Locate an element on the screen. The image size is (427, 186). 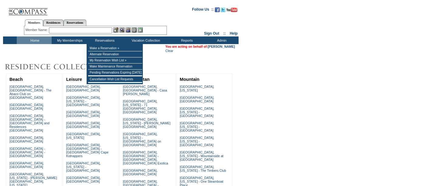
td: My Reservation Wish List » is located at coordinates (115, 60).